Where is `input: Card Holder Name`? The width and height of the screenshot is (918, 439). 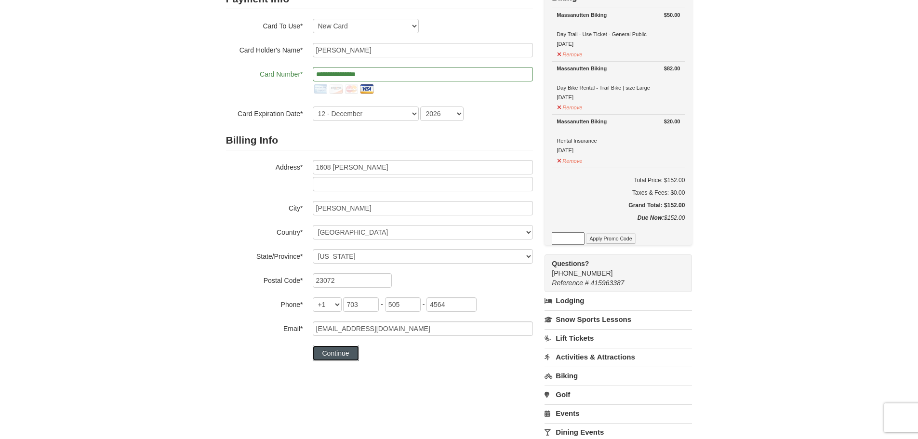
input: Card Holder Name is located at coordinates (422, 50).